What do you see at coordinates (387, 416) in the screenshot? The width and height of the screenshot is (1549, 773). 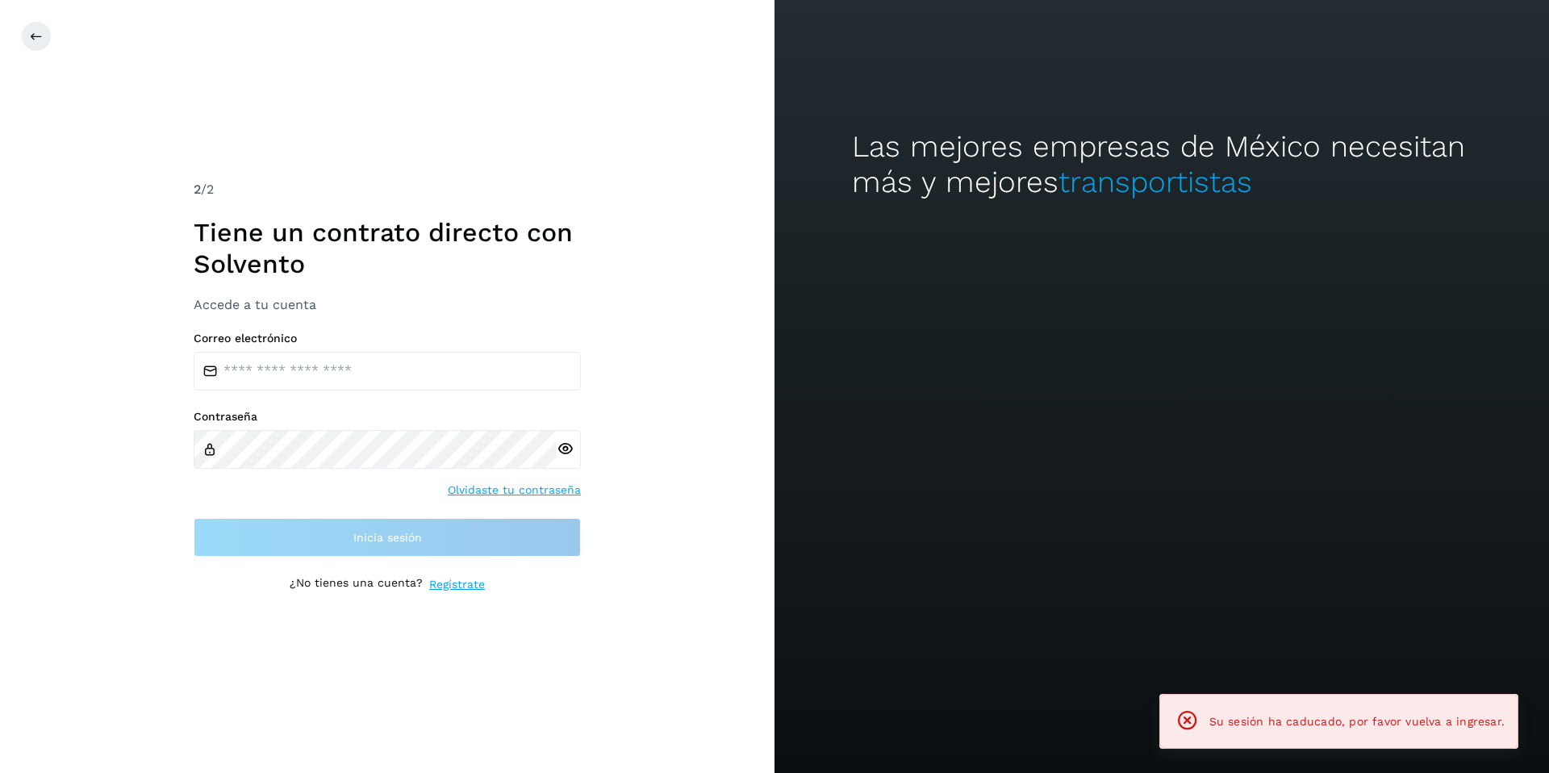 I see `label: Contraseña` at bounding box center [387, 416].